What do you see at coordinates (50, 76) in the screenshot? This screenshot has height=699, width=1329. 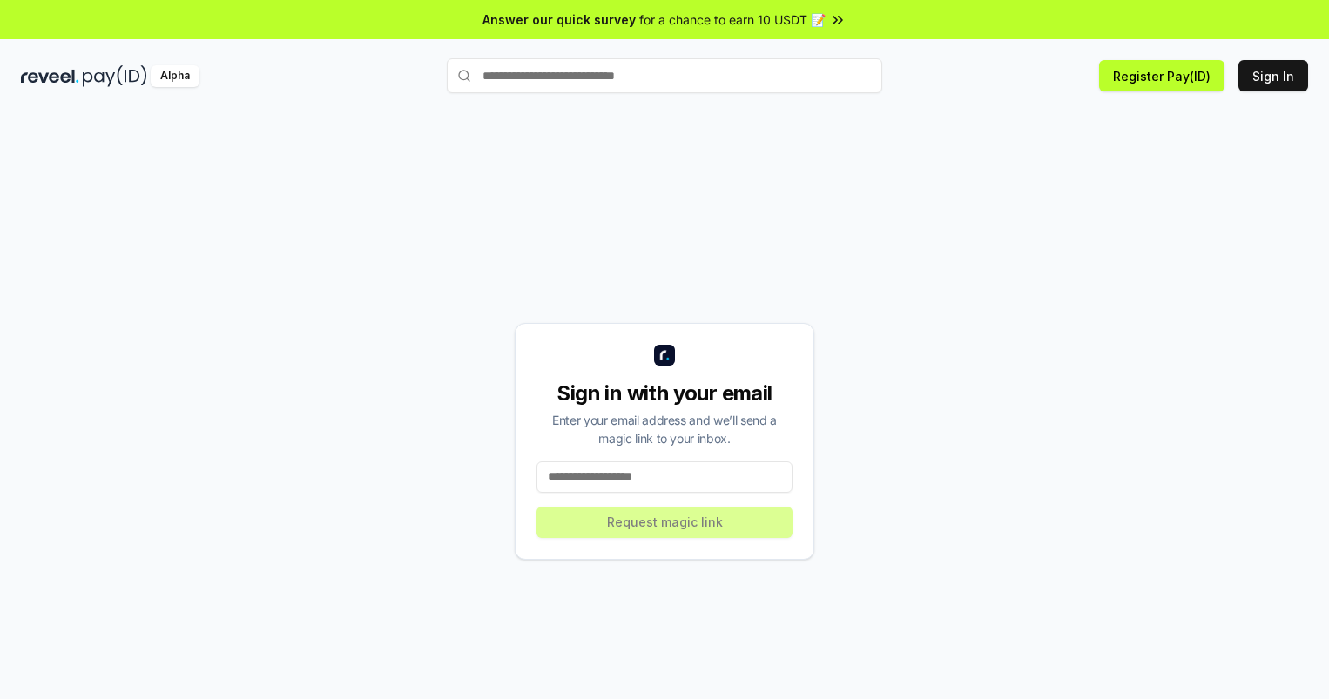 I see `img: reveel_dark` at bounding box center [50, 76].